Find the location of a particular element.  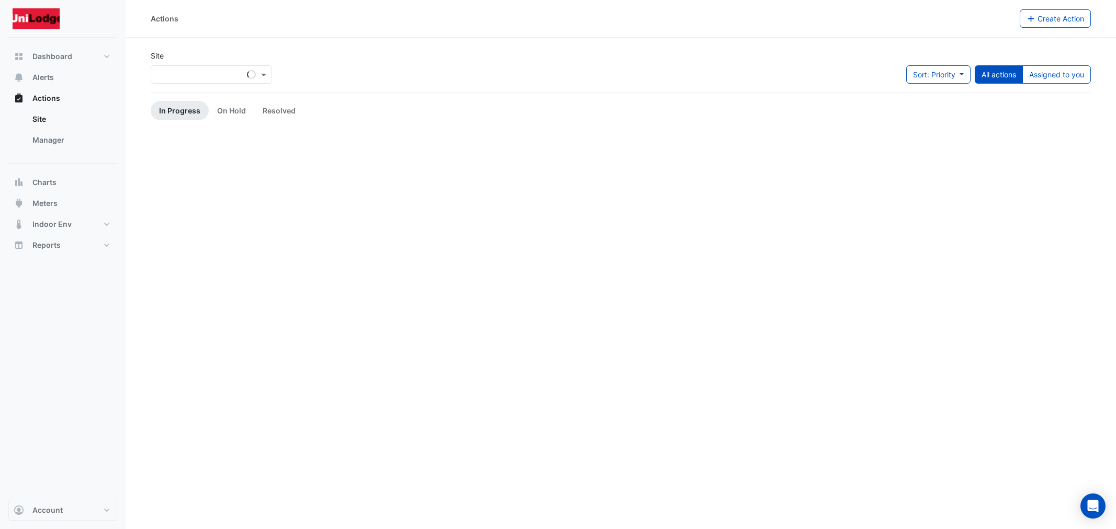

span: Create Action is located at coordinates (1060, 18).